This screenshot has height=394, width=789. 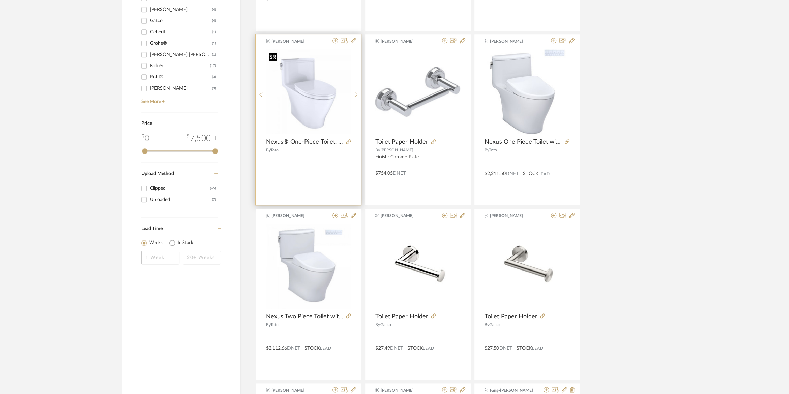 I want to click on span: $27.50, so click(x=491, y=348).